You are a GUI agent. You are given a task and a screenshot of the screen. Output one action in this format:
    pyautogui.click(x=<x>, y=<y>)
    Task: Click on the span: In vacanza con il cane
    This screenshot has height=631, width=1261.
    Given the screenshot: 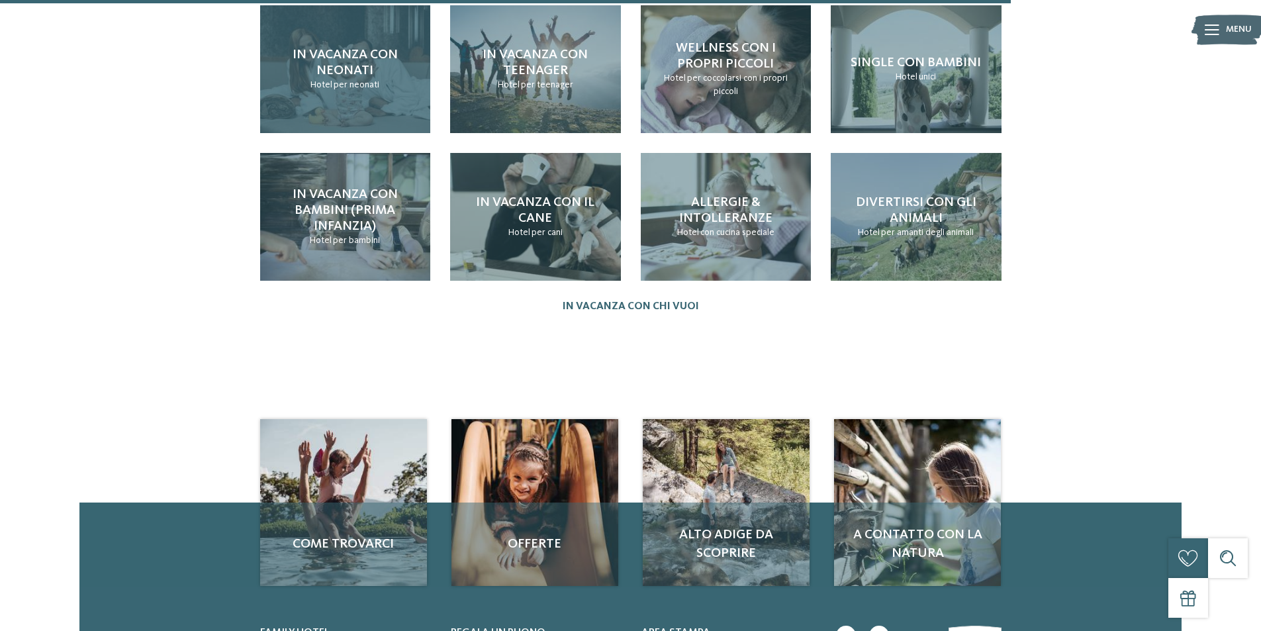 What is the action you would take?
    pyautogui.click(x=535, y=211)
    